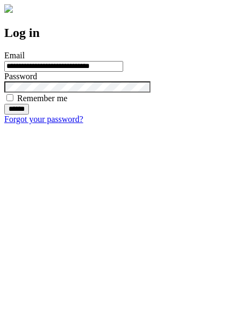  Describe the element at coordinates (20, 76) in the screenshot. I see `label: Password` at that location.